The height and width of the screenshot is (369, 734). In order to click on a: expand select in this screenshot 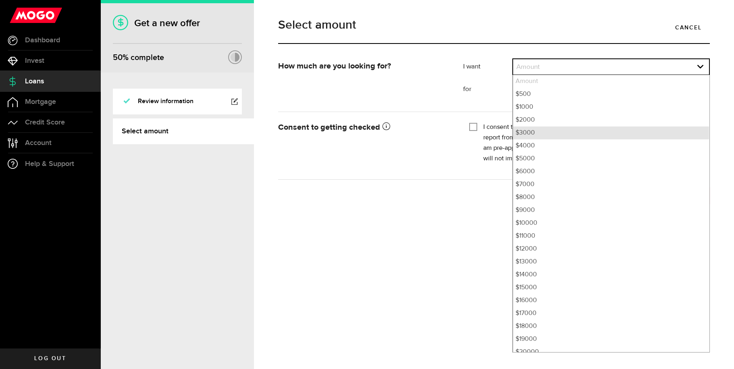, I will do `click(611, 67)`.